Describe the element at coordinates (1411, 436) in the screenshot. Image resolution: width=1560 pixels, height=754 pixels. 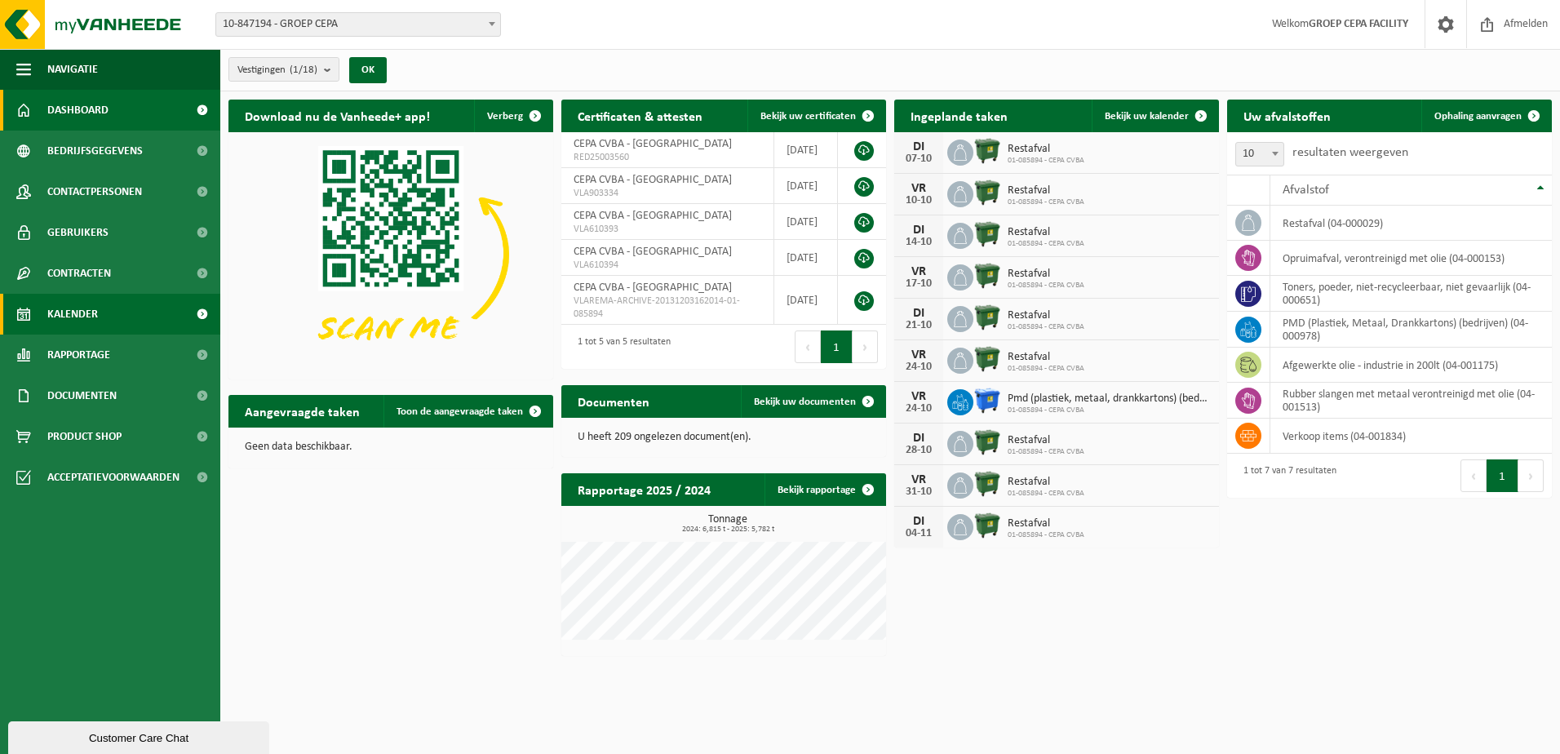
I see `td: verkoop items (04-001834)` at that location.